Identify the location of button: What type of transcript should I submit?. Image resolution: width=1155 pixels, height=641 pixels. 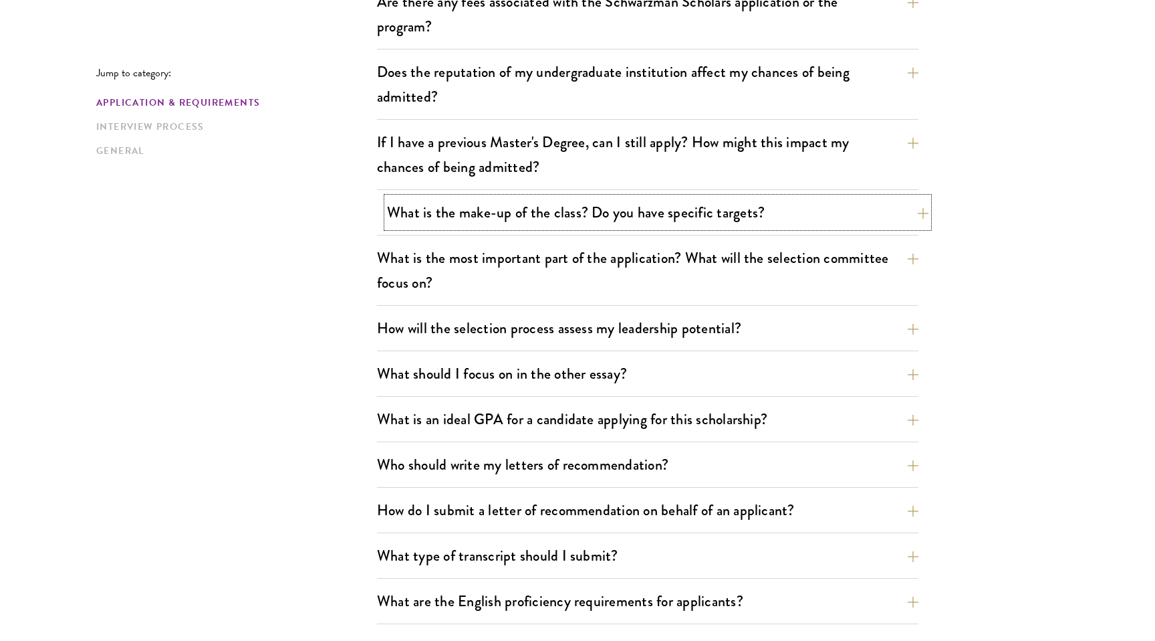
(648, 555).